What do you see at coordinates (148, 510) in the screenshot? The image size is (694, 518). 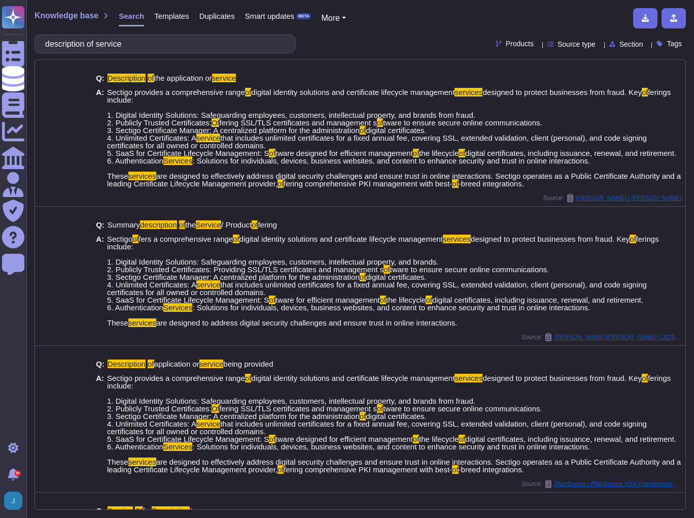 I see `span: fer` at bounding box center [148, 510].